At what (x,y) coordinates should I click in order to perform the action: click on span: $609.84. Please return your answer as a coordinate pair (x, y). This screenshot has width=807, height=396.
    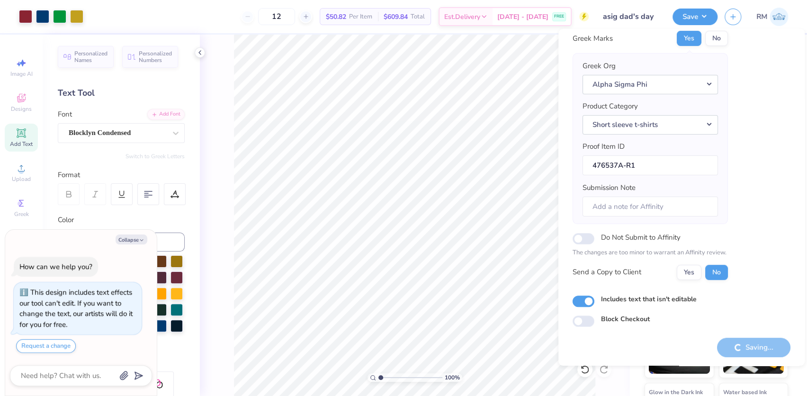
    Looking at the image, I should click on (396, 17).